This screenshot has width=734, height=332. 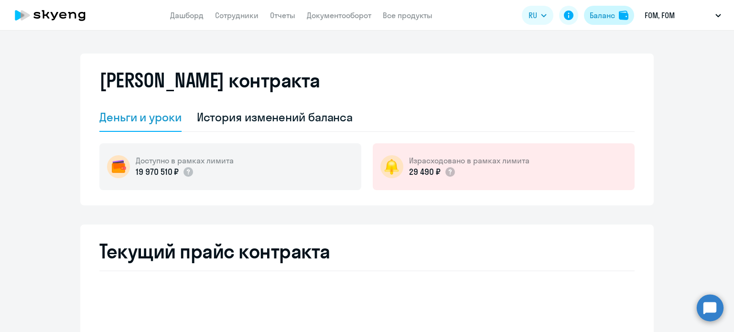 I want to click on img: wallet-circle.png, so click(x=119, y=167).